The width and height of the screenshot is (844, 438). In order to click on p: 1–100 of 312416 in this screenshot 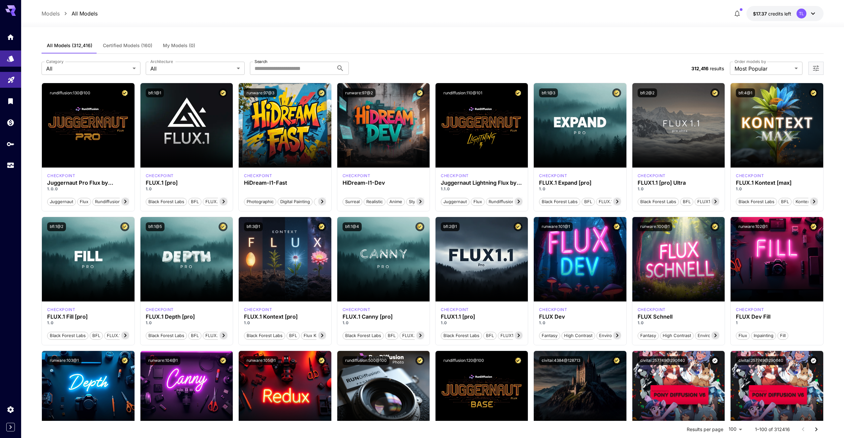, I will do `click(772, 429)`.